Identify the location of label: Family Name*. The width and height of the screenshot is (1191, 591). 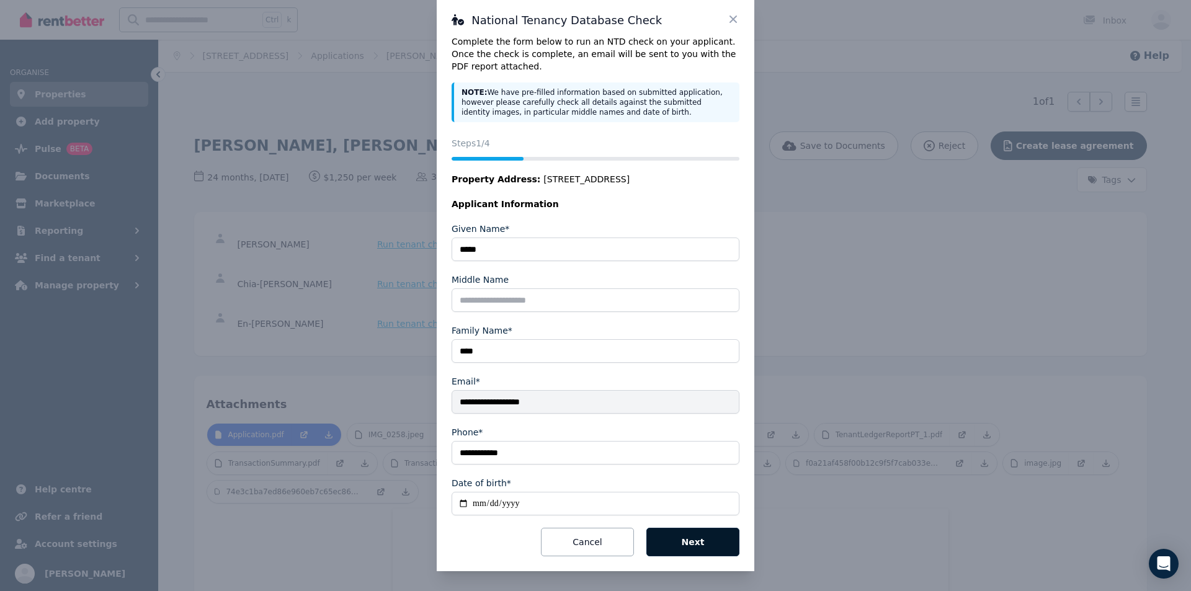
(482, 331).